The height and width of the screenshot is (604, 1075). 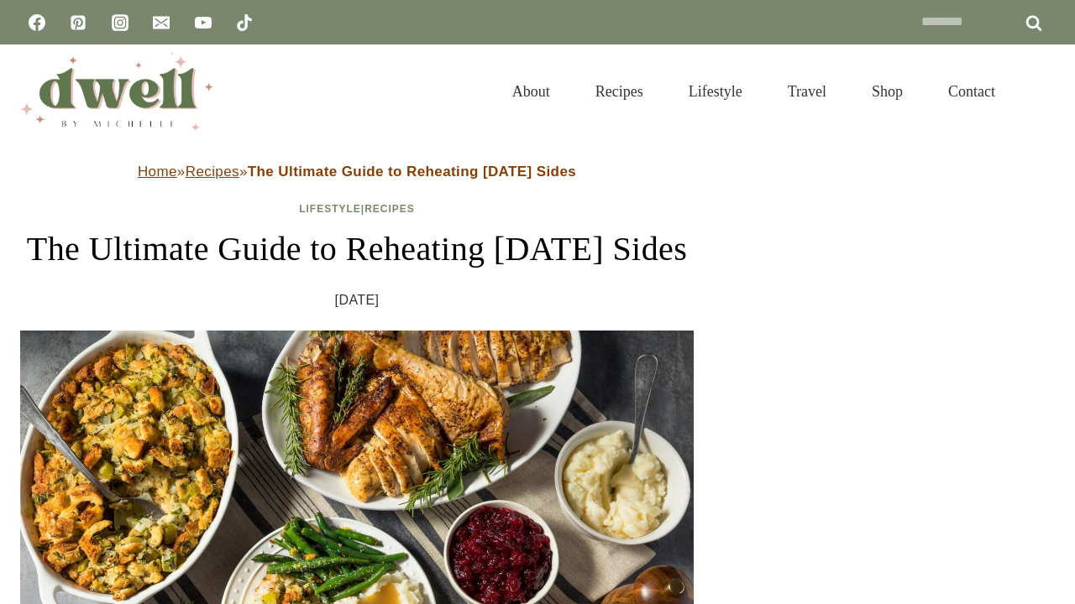 What do you see at coordinates (37, 23) in the screenshot?
I see `a: Facebook` at bounding box center [37, 23].